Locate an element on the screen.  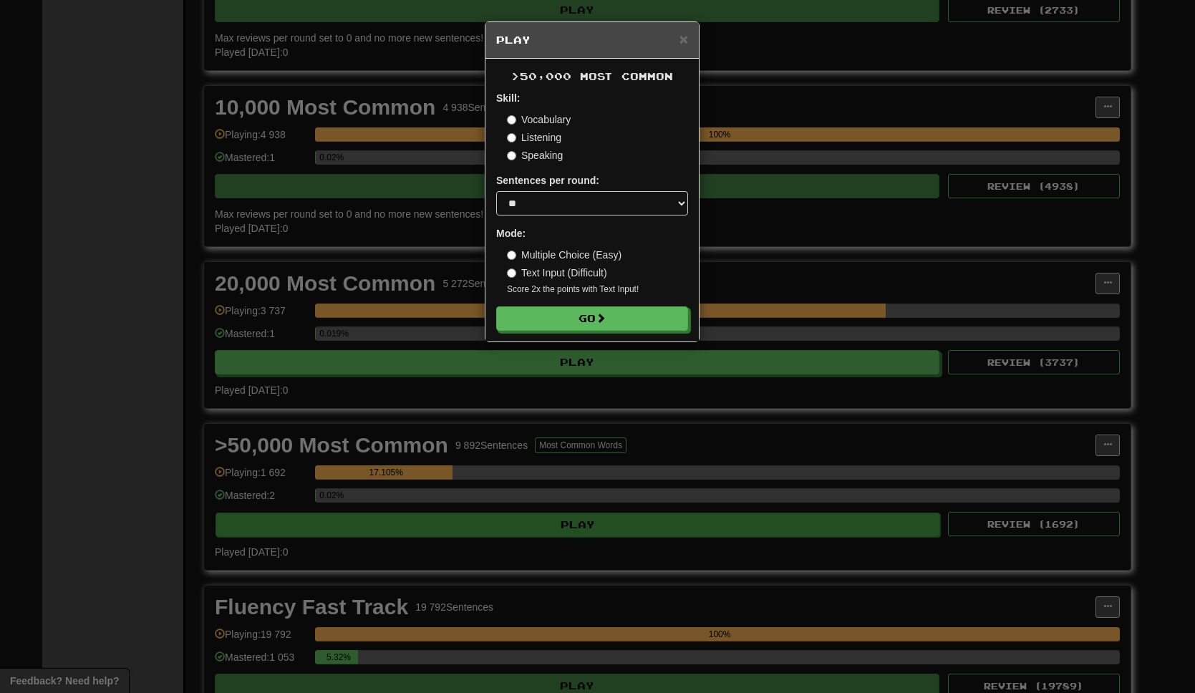
input: Text Input (Difficult) is located at coordinates (511, 273).